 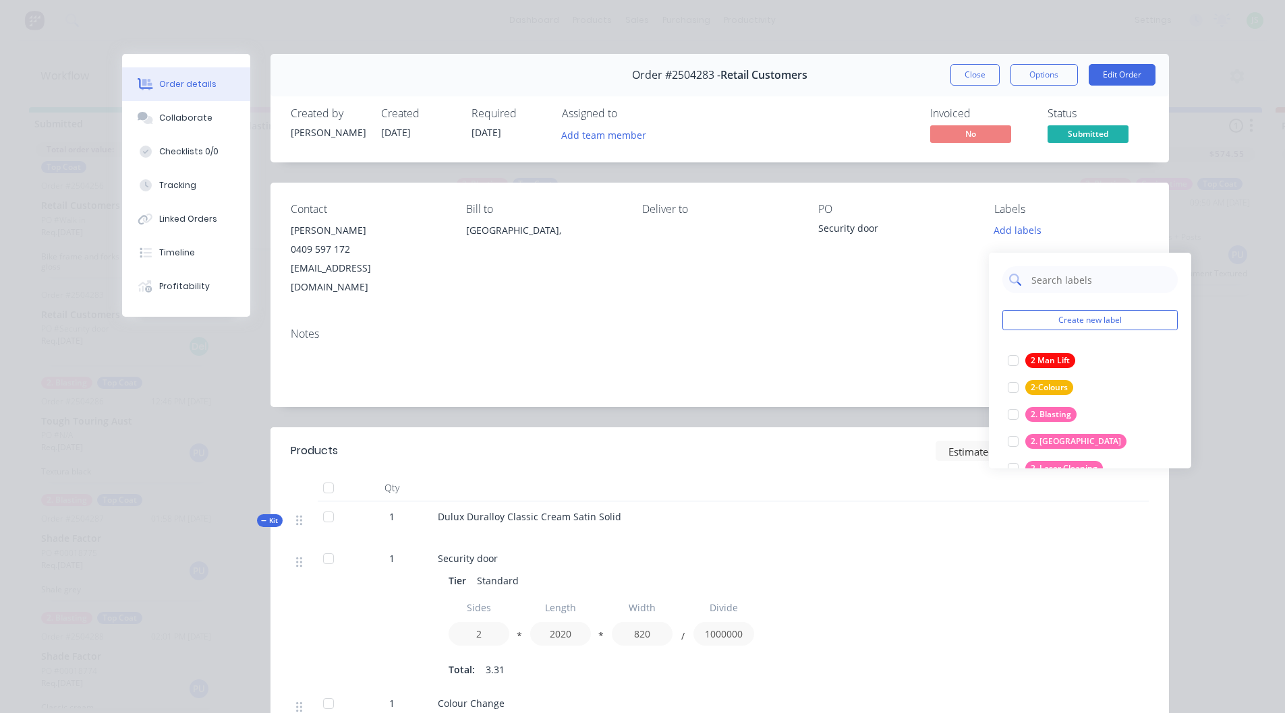 I want to click on div: Labels, so click(x=1071, y=209).